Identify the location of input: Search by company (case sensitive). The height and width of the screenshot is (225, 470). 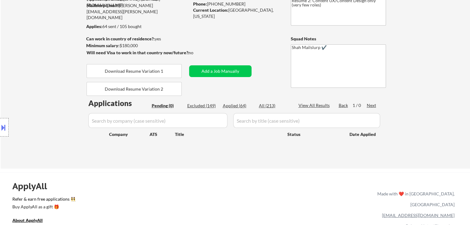
(158, 121).